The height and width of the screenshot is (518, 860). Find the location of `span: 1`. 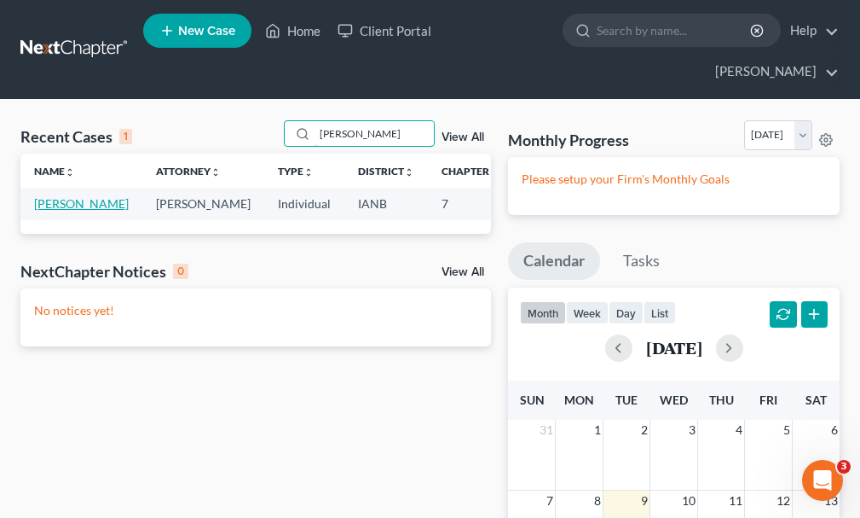

span: 1 is located at coordinates (598, 430).